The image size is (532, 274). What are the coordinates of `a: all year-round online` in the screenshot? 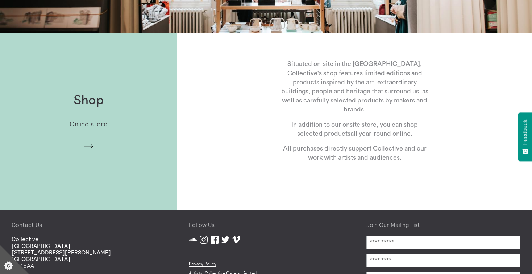 It's located at (380, 134).